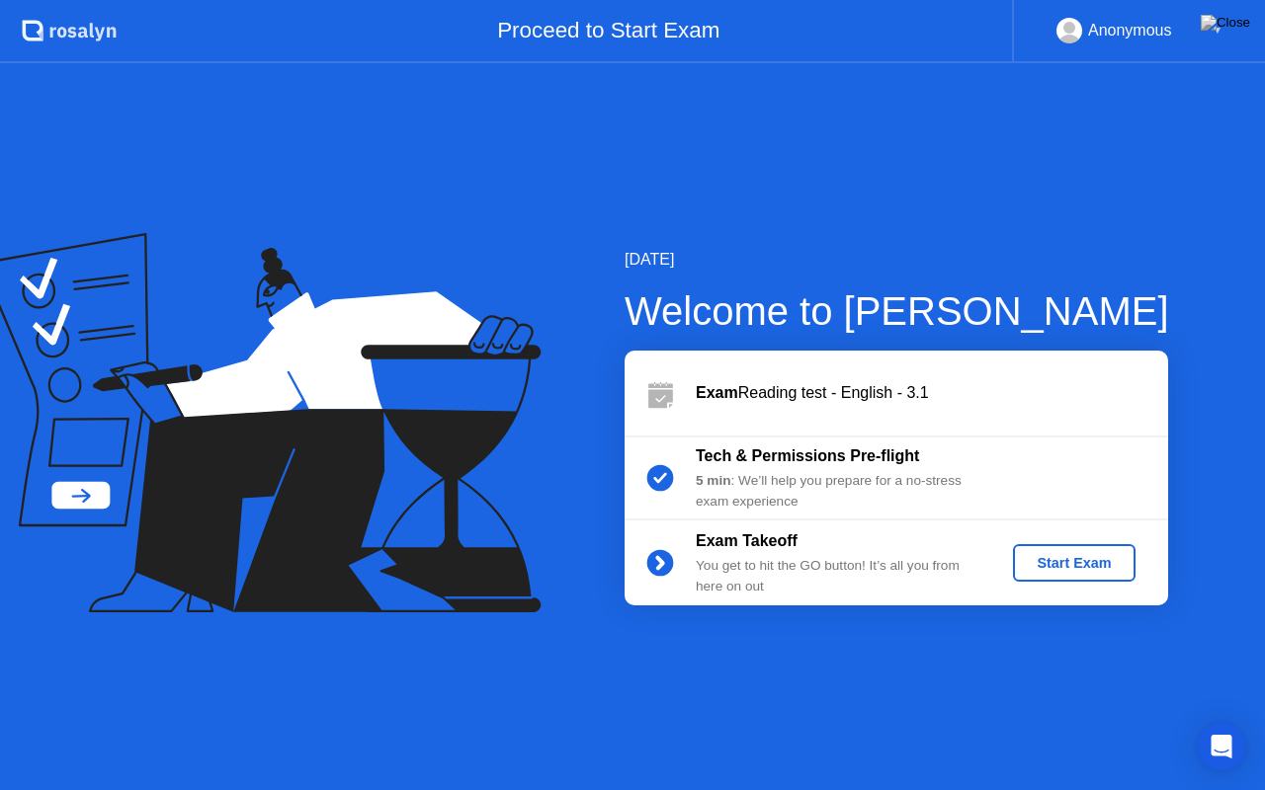 This screenshot has height=790, width=1265. I want to click on b: Exam, so click(716, 392).